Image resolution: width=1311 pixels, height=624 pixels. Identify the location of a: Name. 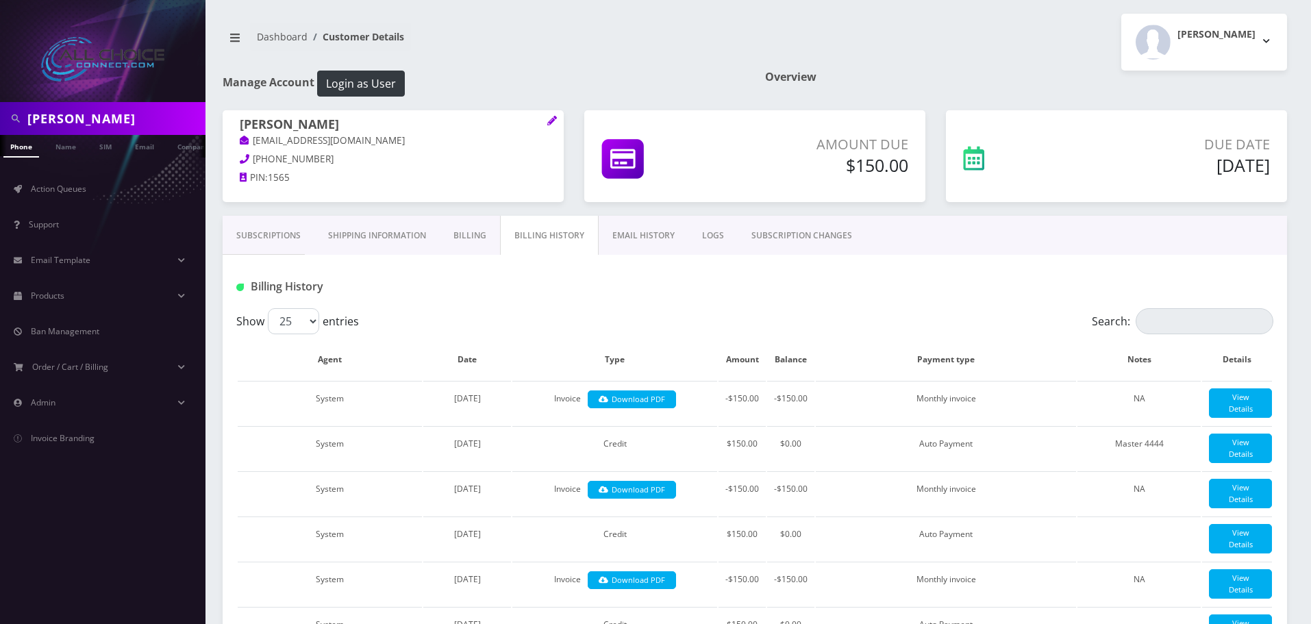
(66, 145).